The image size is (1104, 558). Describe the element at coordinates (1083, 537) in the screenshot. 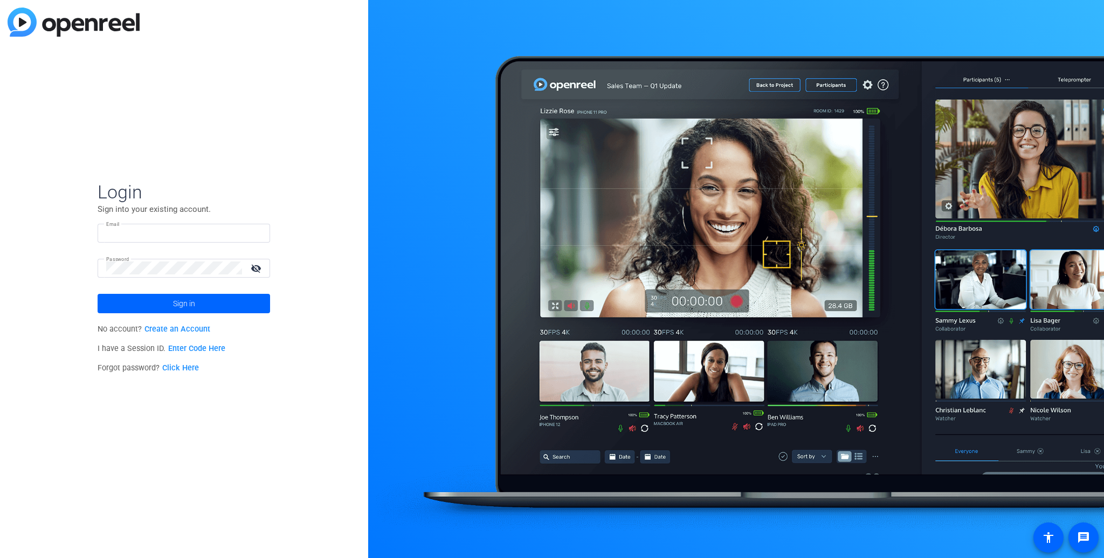

I see `mat-icon: message` at that location.